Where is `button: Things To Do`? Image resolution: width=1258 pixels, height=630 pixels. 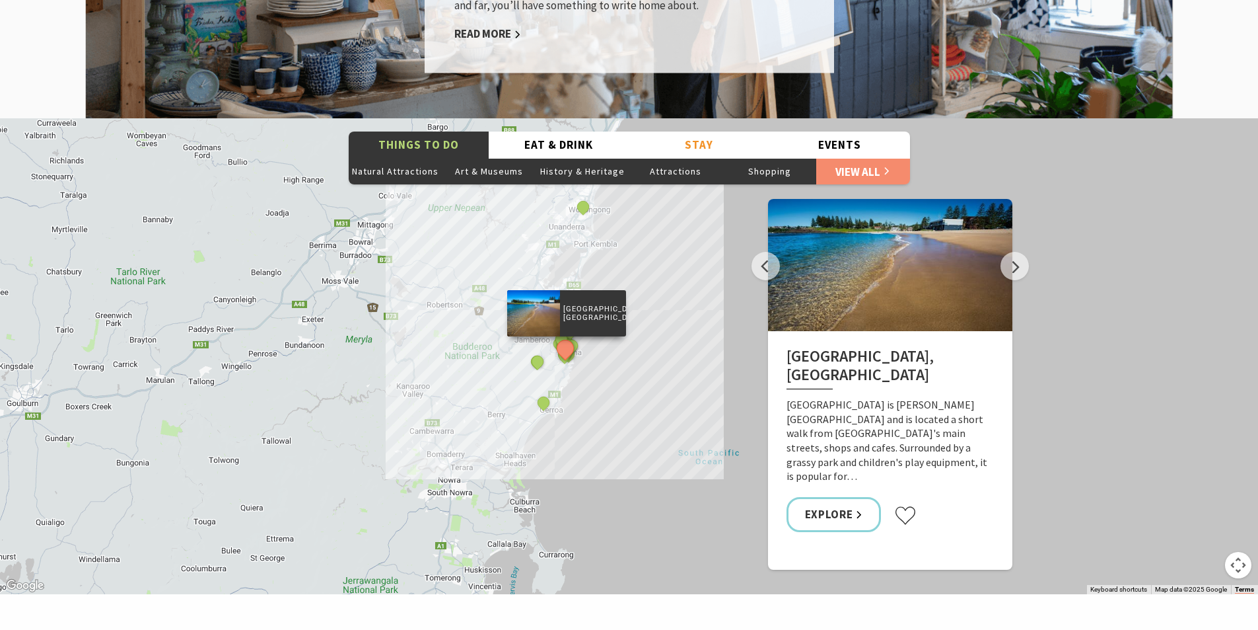
button: Things To Do is located at coordinates (419, 145).